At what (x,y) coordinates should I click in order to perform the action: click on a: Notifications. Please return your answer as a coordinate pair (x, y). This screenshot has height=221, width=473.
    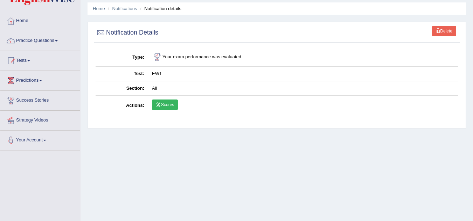
    Looking at the image, I should click on (125, 8).